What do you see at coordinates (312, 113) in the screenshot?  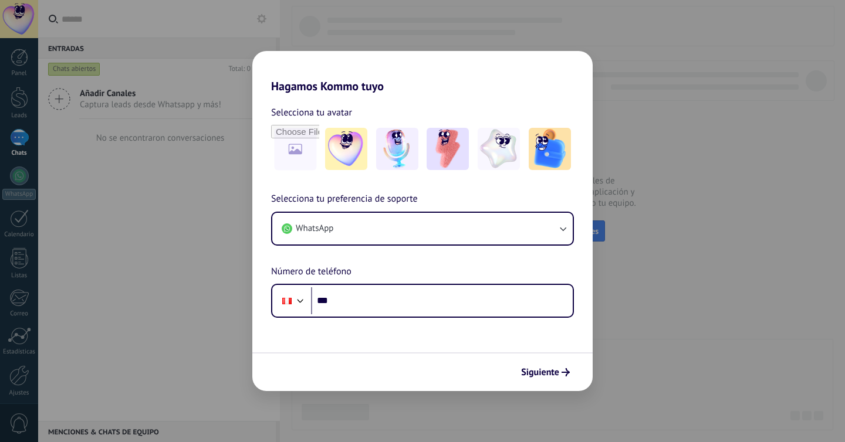 I see `span: Selecciona tu avatar` at bounding box center [312, 113].